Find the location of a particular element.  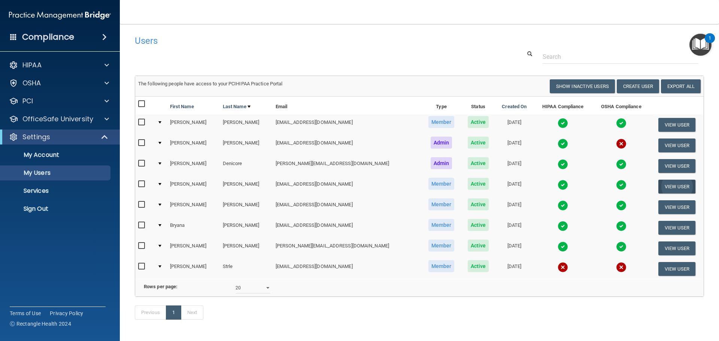

span: The following people have access to your PCIHIPAA Practice Portal is located at coordinates (211, 84).